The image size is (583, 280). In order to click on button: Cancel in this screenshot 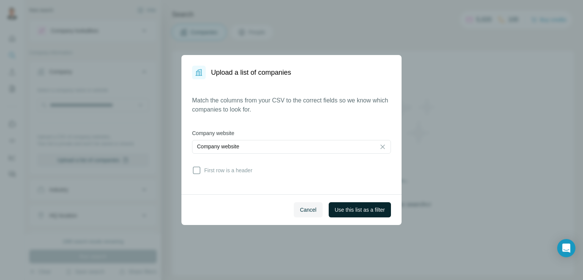, I will do `click(308, 210)`.